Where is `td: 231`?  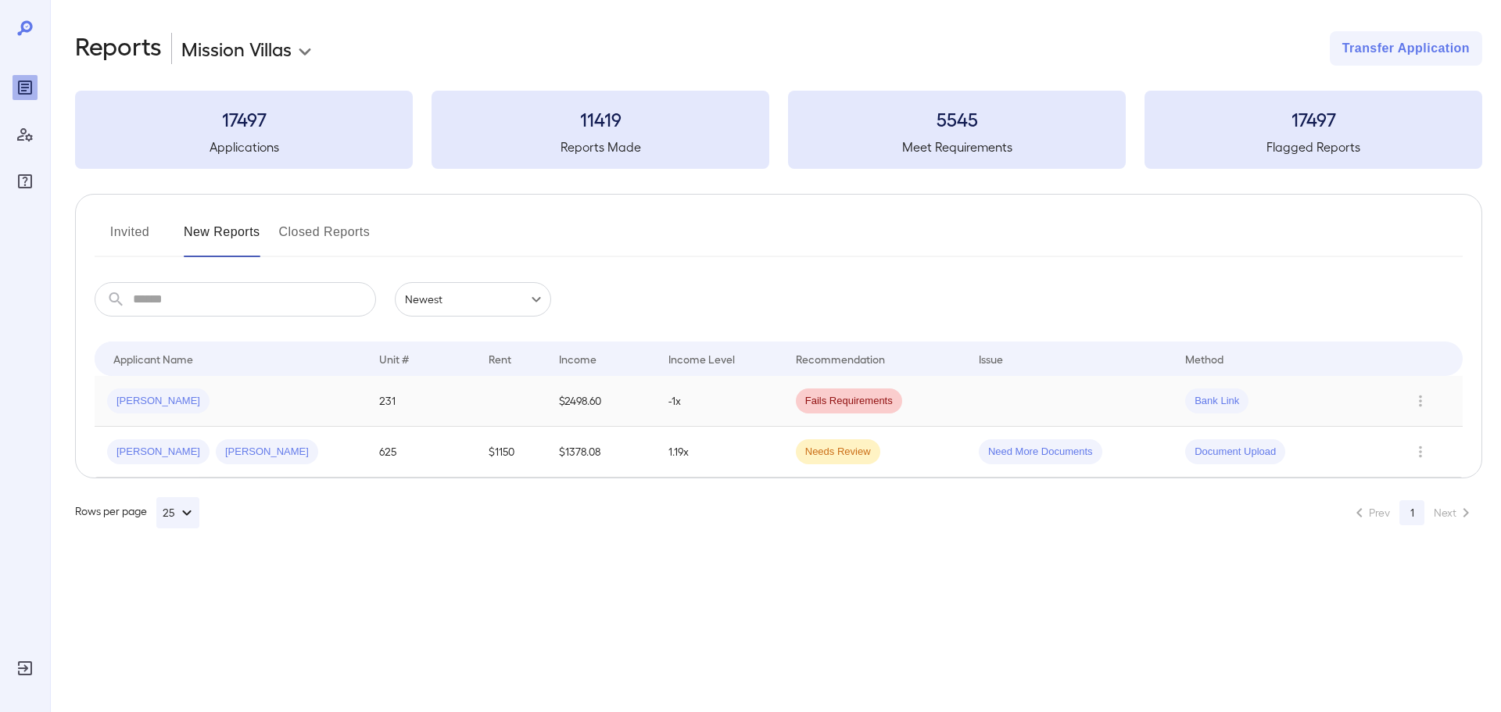 td: 231 is located at coordinates (421, 401).